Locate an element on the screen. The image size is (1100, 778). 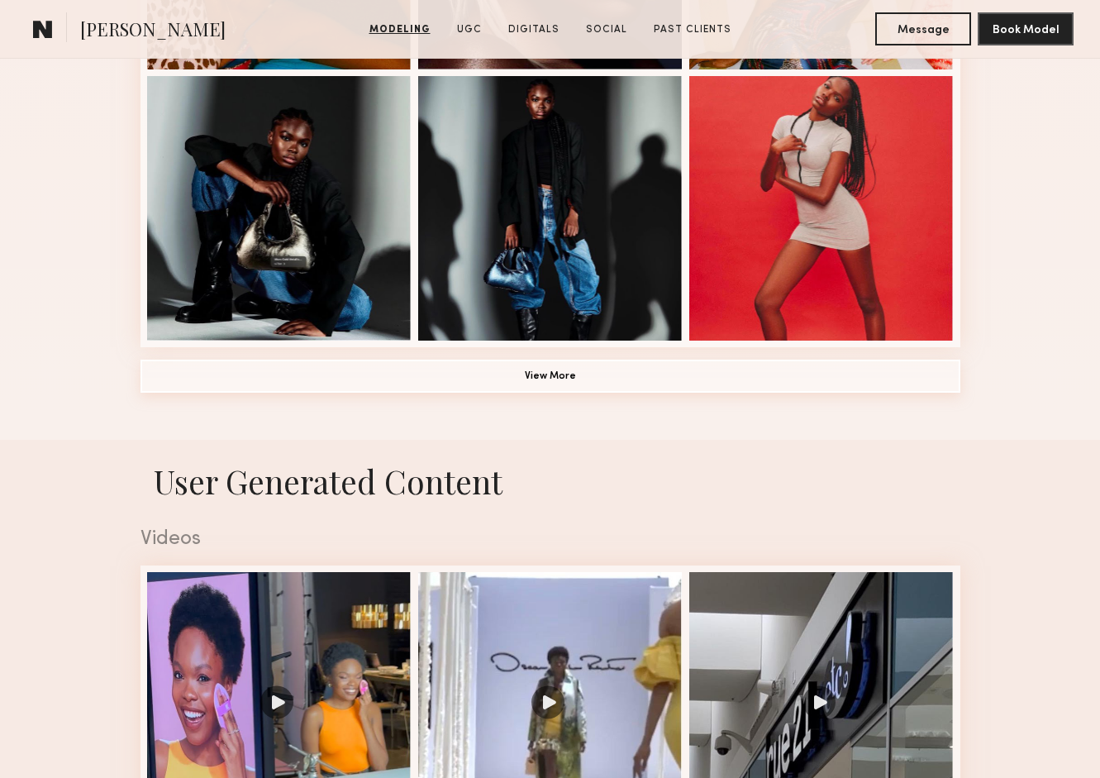
button: Message is located at coordinates (924, 29).